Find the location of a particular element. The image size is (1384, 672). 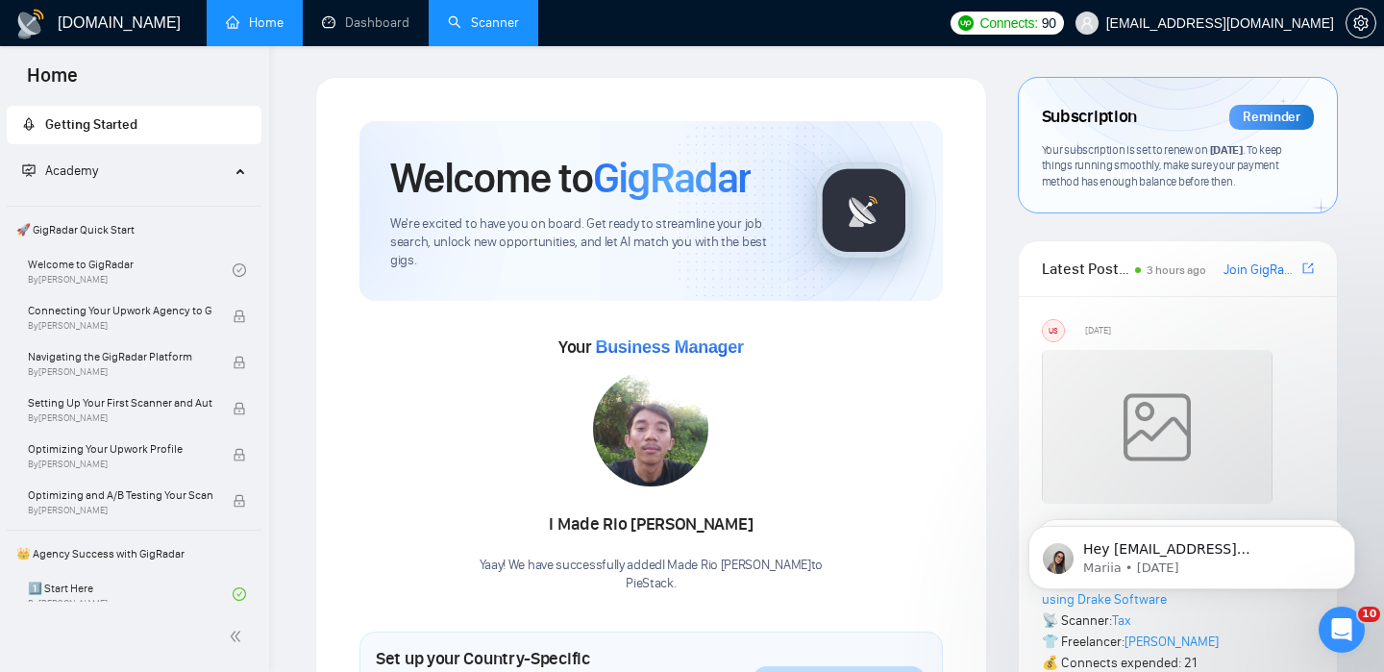

span: 👑 Agency Success with GigRadar is located at coordinates (134, 553).